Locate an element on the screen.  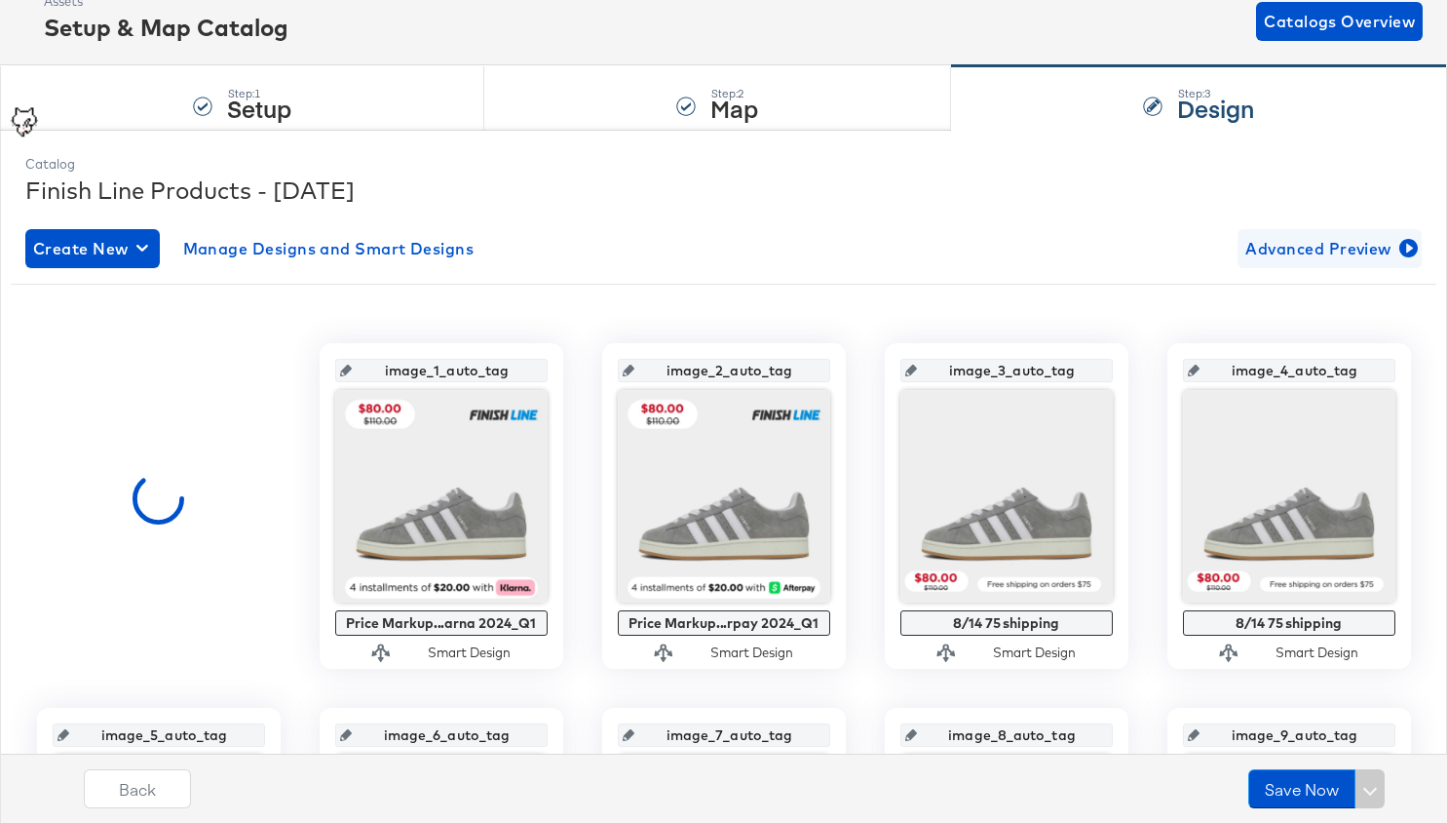
div: Price Markup...arna 2024_Q1 is located at coordinates (441, 623).